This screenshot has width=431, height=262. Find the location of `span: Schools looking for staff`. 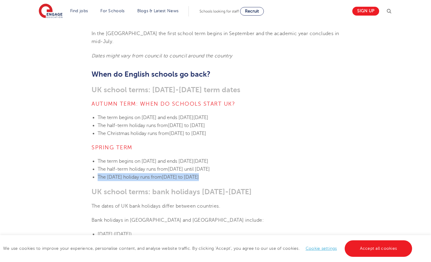

span: Schools looking for staff is located at coordinates (219, 11).